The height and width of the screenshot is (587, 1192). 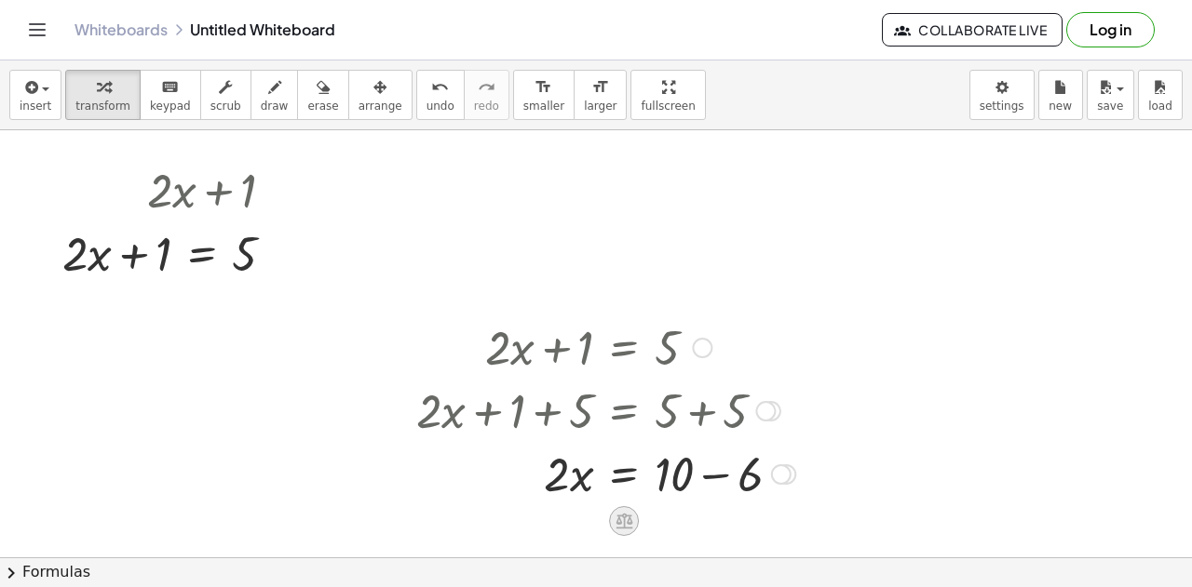 I want to click on button: save, so click(x=1110, y=95).